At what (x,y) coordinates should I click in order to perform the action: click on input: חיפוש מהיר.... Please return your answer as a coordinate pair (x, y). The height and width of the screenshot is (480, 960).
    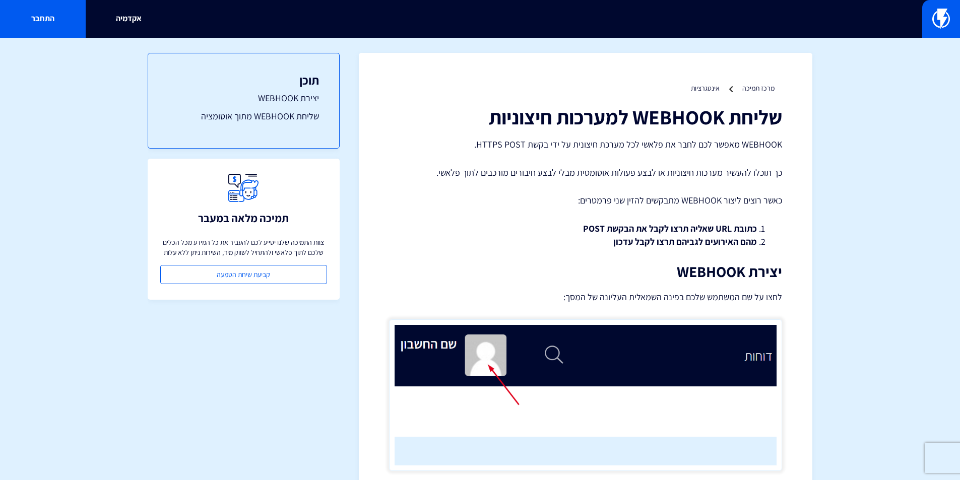
    Looking at the image, I should click on (480, 19).